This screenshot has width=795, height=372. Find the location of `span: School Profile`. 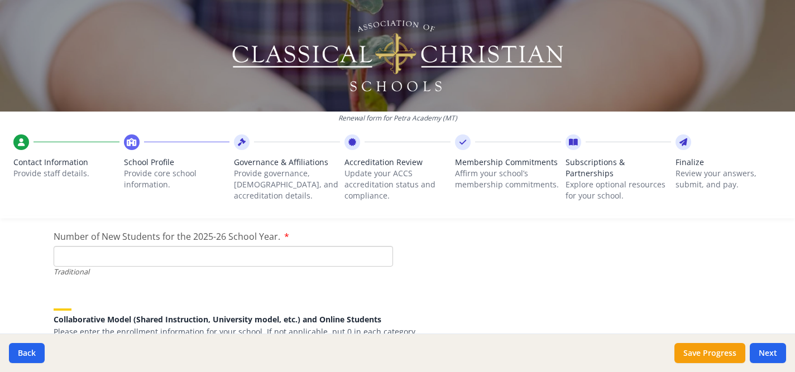

span: School Profile is located at coordinates (177, 162).